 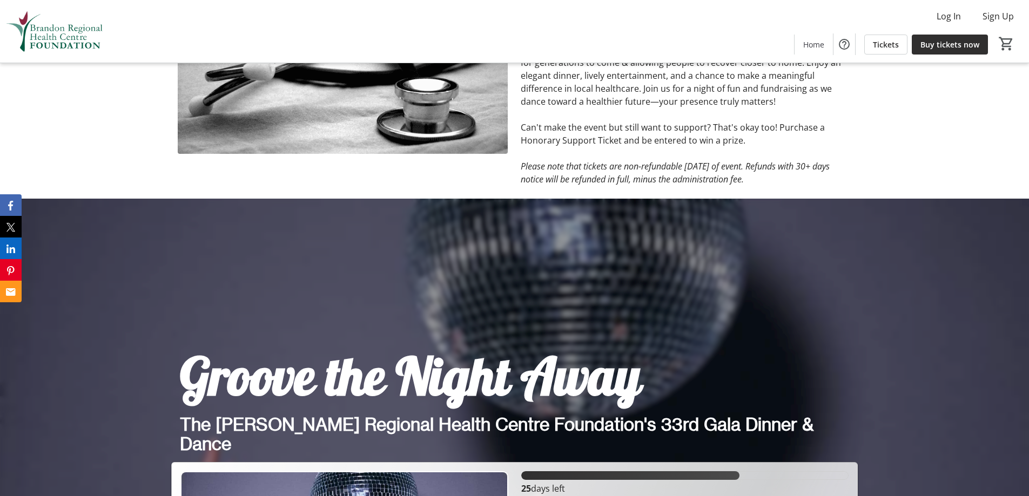 I want to click on button: Log In, so click(x=949, y=16).